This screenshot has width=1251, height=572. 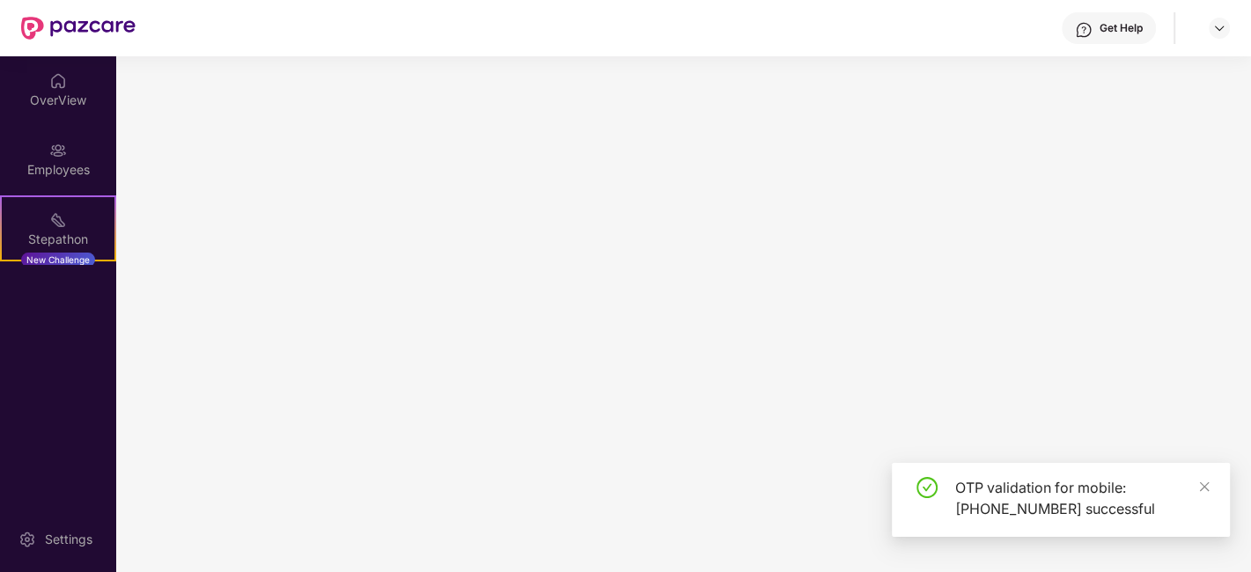 I want to click on img: svg+xml;base64,PHN2ZyBpZD0iSG9tZSIgeG1sbnM9Imh0dHA6Ly93d3cudzMub3JnLzIwMDAvc3ZnIiB3aWR0aD0iMjAiIG..., so click(x=58, y=81).